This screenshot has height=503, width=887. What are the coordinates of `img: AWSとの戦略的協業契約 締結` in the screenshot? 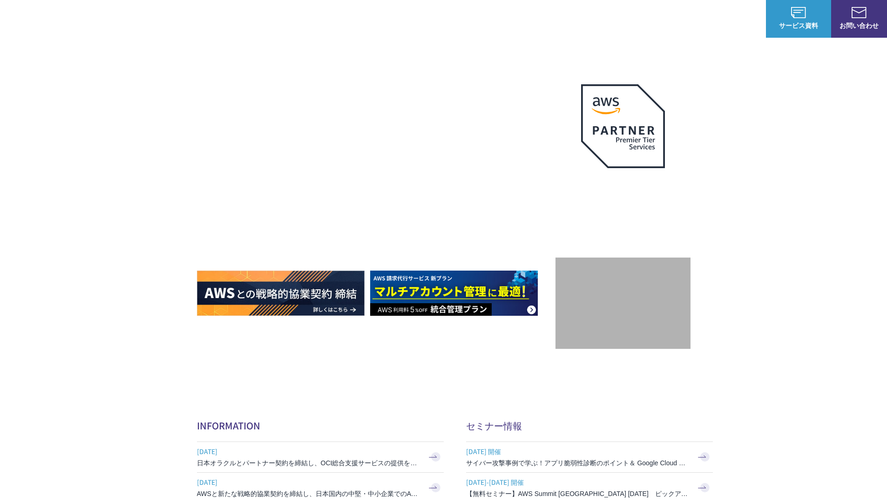 It's located at (281, 293).